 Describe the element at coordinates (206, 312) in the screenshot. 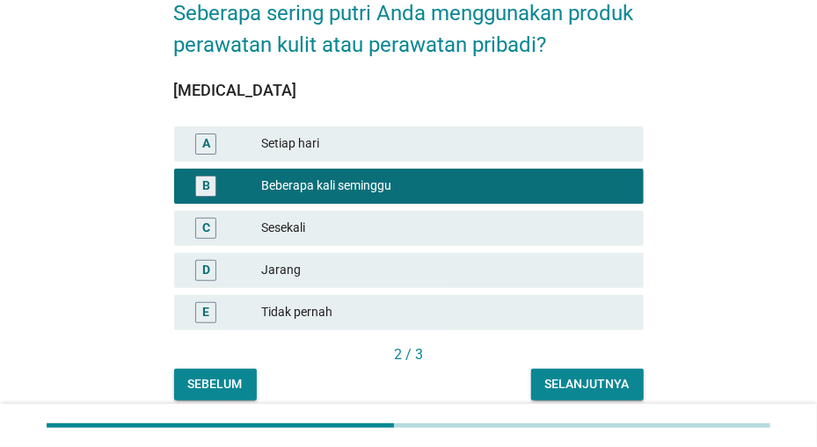

I see `div: E` at that location.